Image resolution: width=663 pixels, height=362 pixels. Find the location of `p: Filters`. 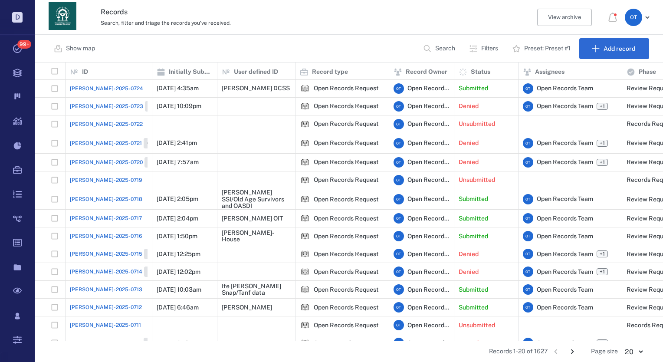

p: Filters is located at coordinates (489, 49).